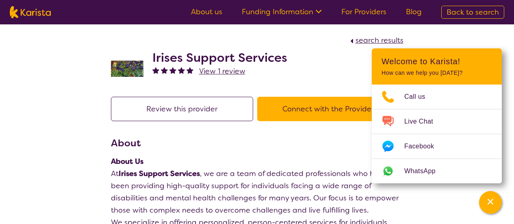 This screenshot has height=224, width=514. Describe the element at coordinates (127, 161) in the screenshot. I see `strong: About Us` at that location.